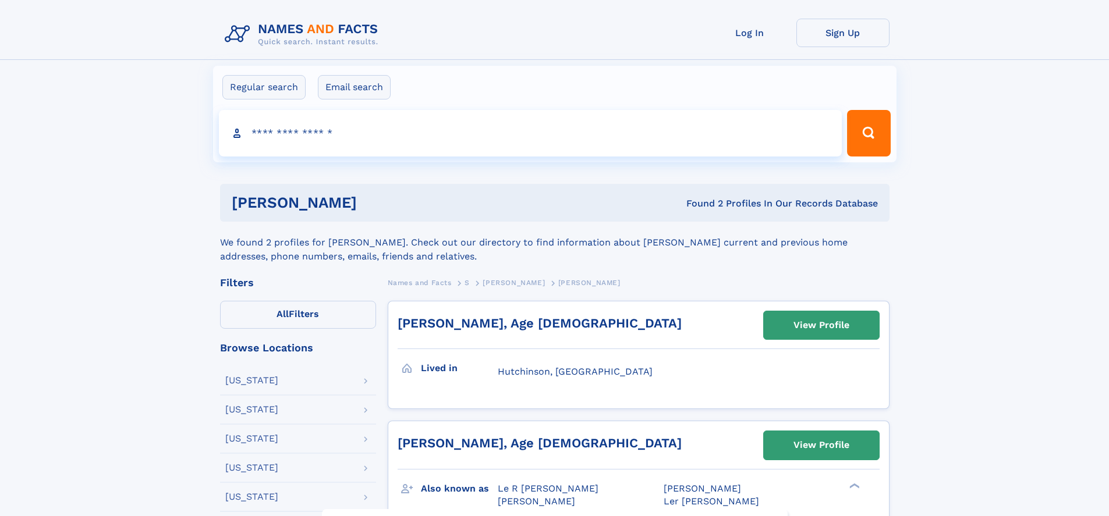 The image size is (1109, 516). Describe the element at coordinates (467, 282) in the screenshot. I see `a: S` at that location.